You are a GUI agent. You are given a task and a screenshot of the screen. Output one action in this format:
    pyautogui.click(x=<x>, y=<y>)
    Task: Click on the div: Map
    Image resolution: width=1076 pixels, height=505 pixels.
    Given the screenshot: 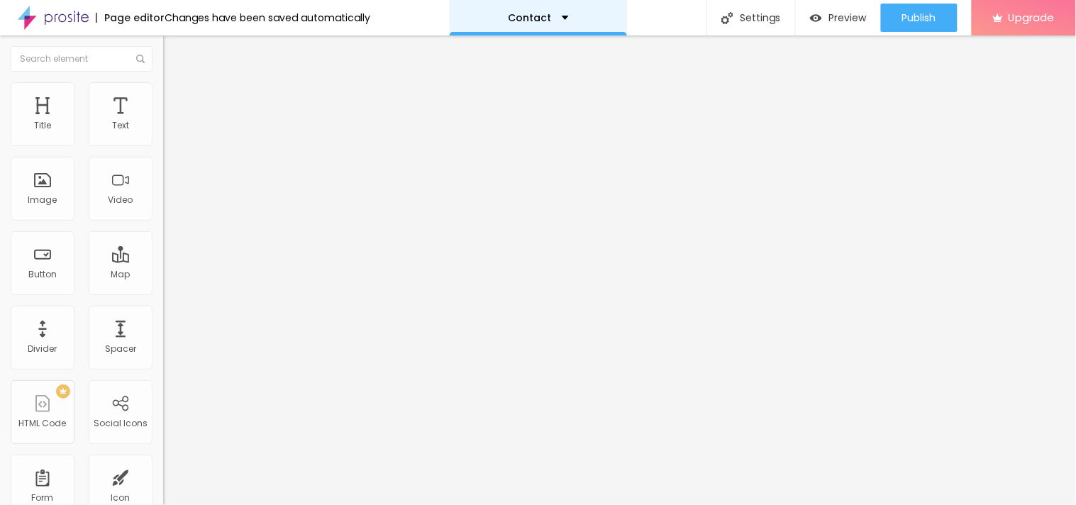 What is the action you would take?
    pyautogui.click(x=121, y=275)
    